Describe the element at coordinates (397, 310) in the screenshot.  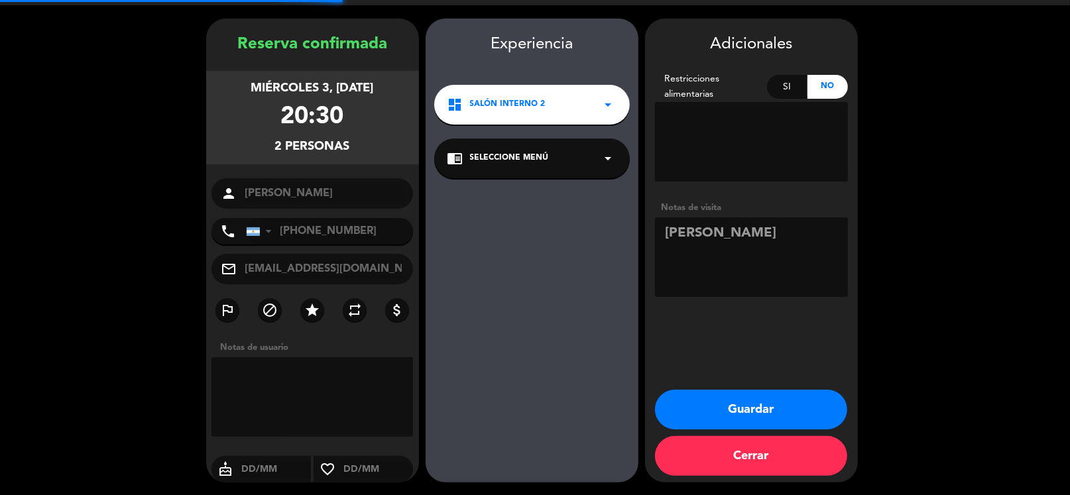
I see `i: attach_money` at that location.